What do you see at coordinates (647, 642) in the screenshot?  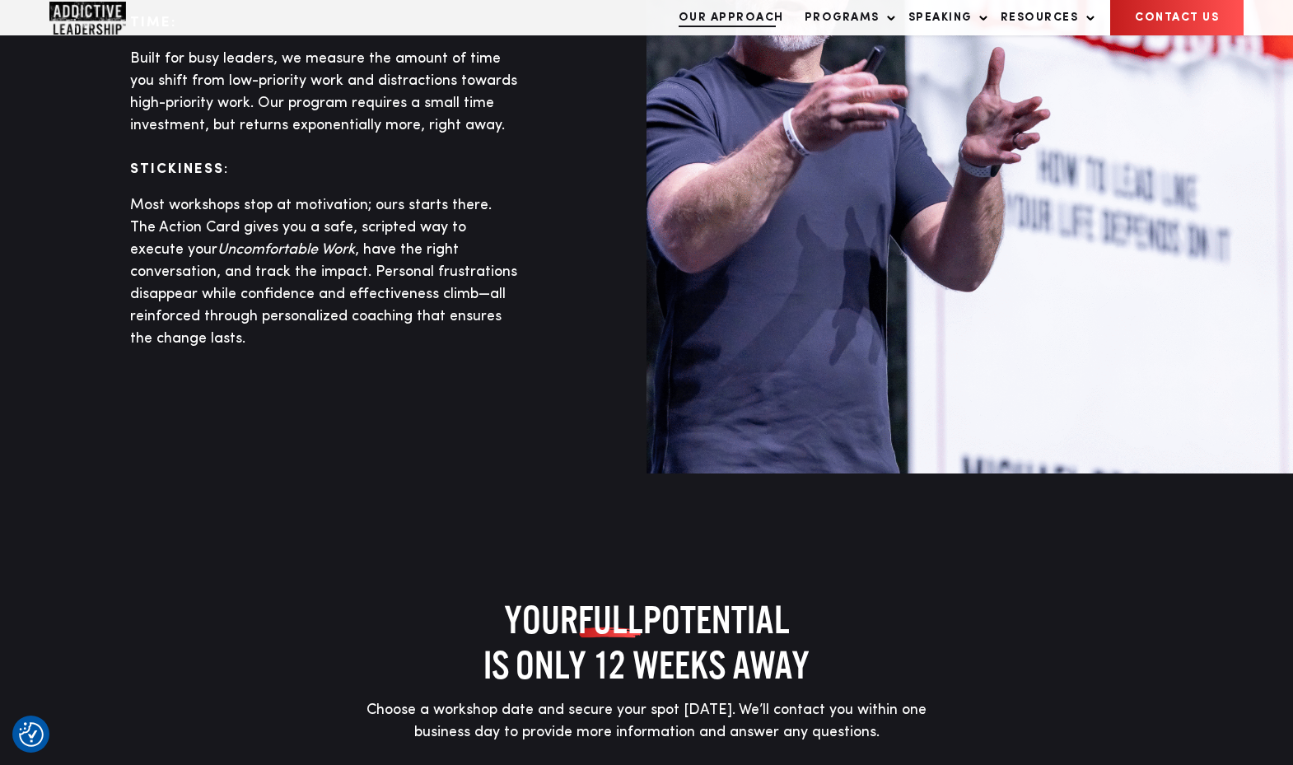 I see `h2: YOUR POTENTIAL IS ONLY 12 WEEKS AWAY` at bounding box center [647, 642].